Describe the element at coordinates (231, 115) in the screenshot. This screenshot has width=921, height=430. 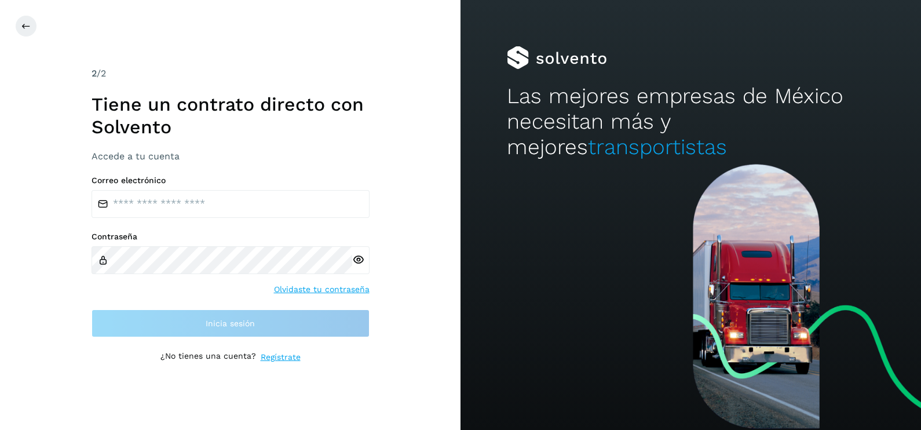
I see `h1: Tiene un contrato directo con Solvento` at that location.